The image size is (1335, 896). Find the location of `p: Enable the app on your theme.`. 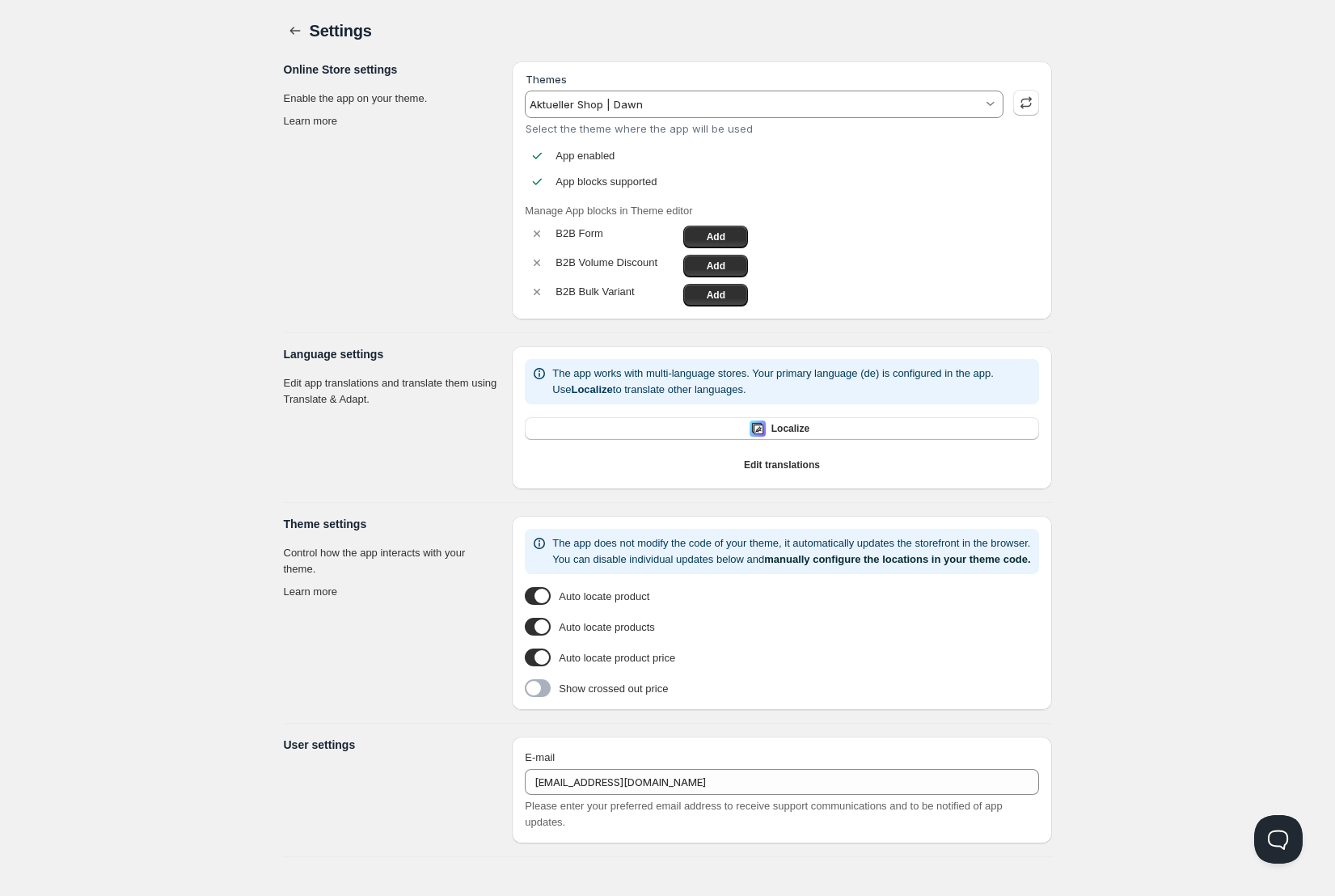

p: Enable the app on your theme. is located at coordinates (391, 99).